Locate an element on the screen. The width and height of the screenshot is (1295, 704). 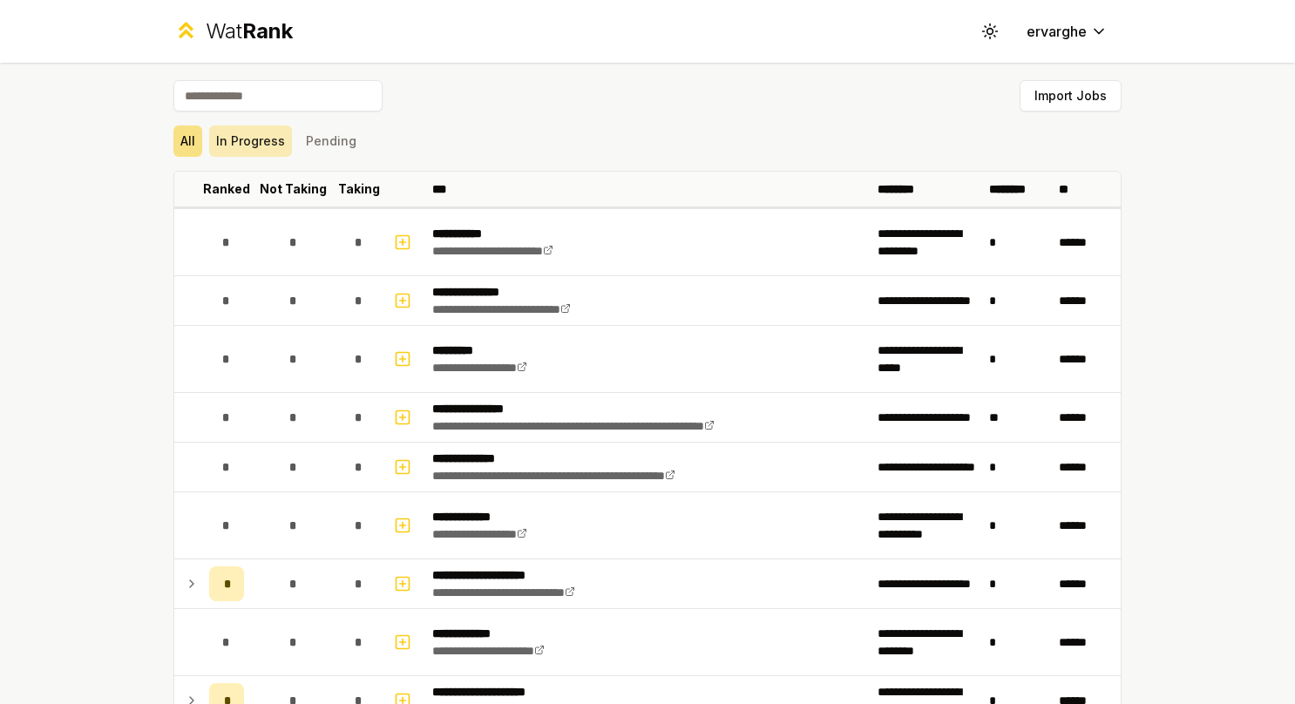
p: Not Taking is located at coordinates (293, 189).